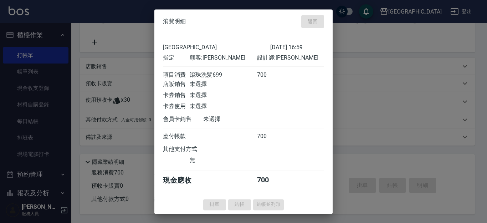 This screenshot has height=223, width=487. I want to click on div: 卡券銷售, so click(176, 95).